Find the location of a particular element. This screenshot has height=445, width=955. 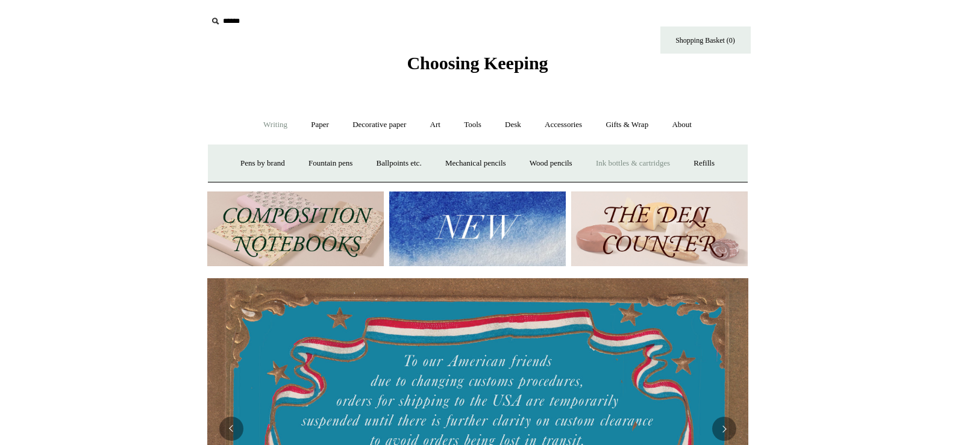

a: Accessories is located at coordinates (563, 125).